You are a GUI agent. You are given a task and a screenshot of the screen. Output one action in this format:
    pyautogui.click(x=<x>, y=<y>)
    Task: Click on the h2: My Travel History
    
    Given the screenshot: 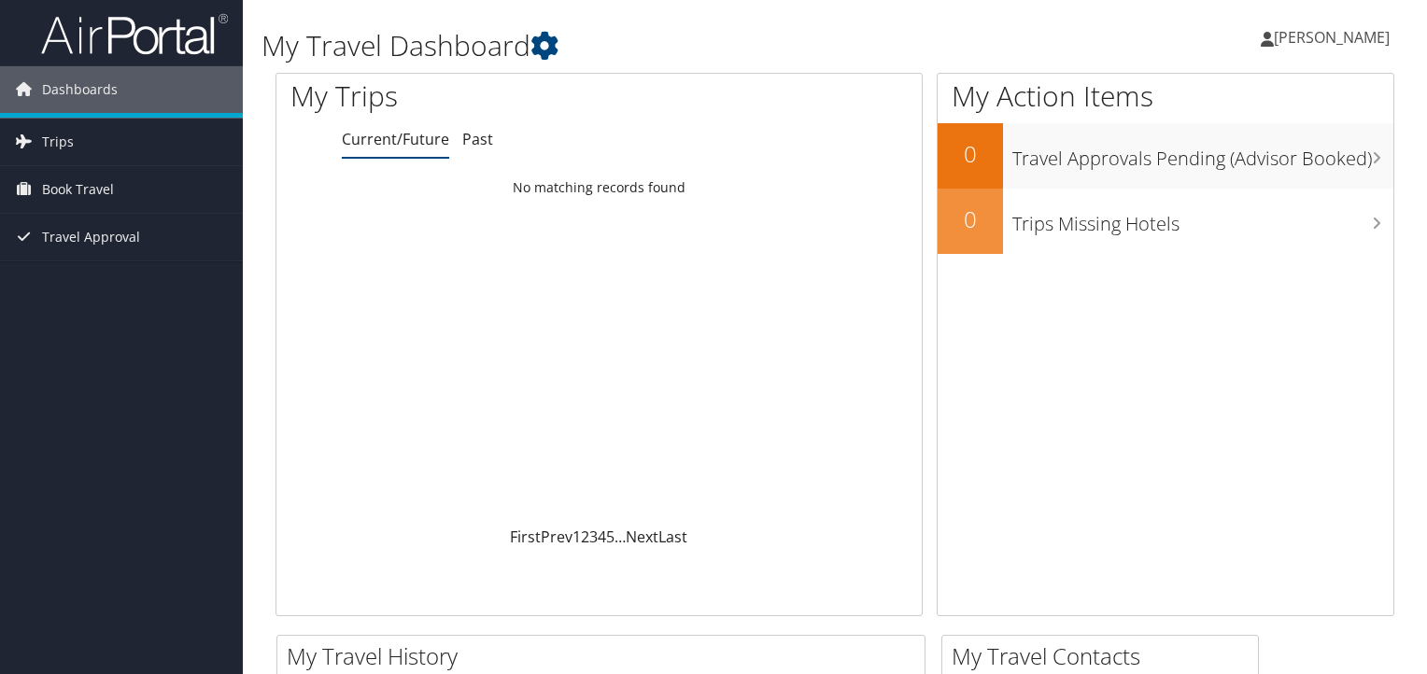 What is the action you would take?
    pyautogui.click(x=605, y=657)
    